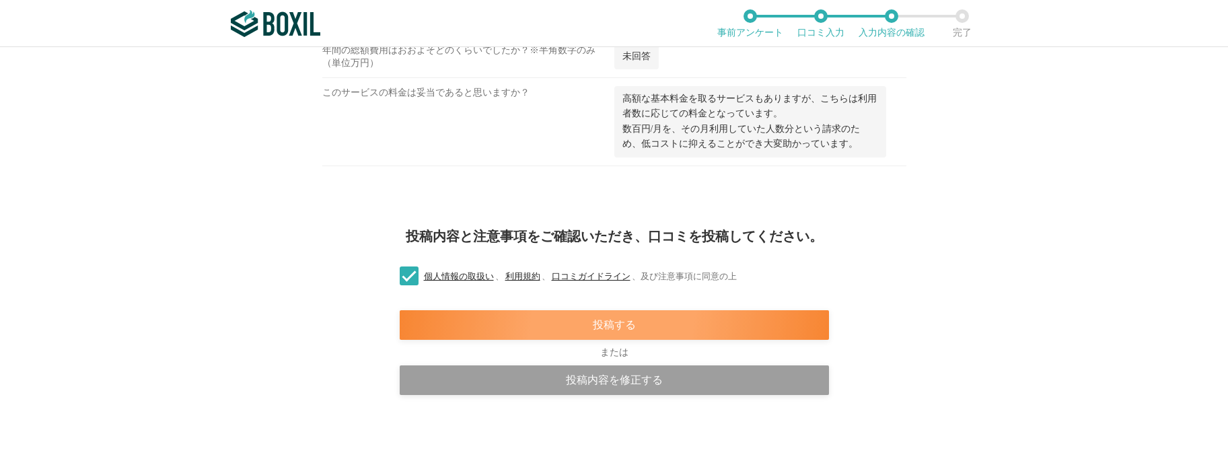 Image resolution: width=1228 pixels, height=465 pixels. I want to click on span: 高額な基本料金を取るサービスもありますが、こちらは利用者数に応じての料金となっています。 数百円/月を、その月利用していた人数分という請求のため、低コストに抑えることができ大変助かっています。, so click(749, 121).